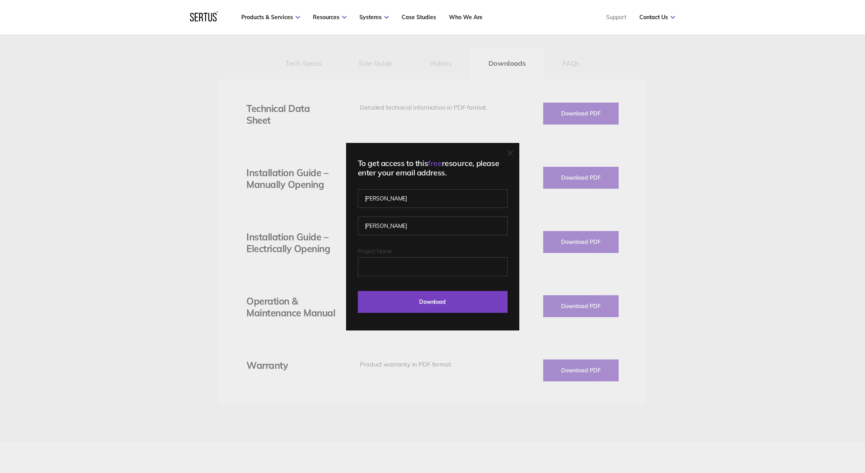 The image size is (865, 473). Describe the element at coordinates (466, 17) in the screenshot. I see `a: Who We Are` at that location.